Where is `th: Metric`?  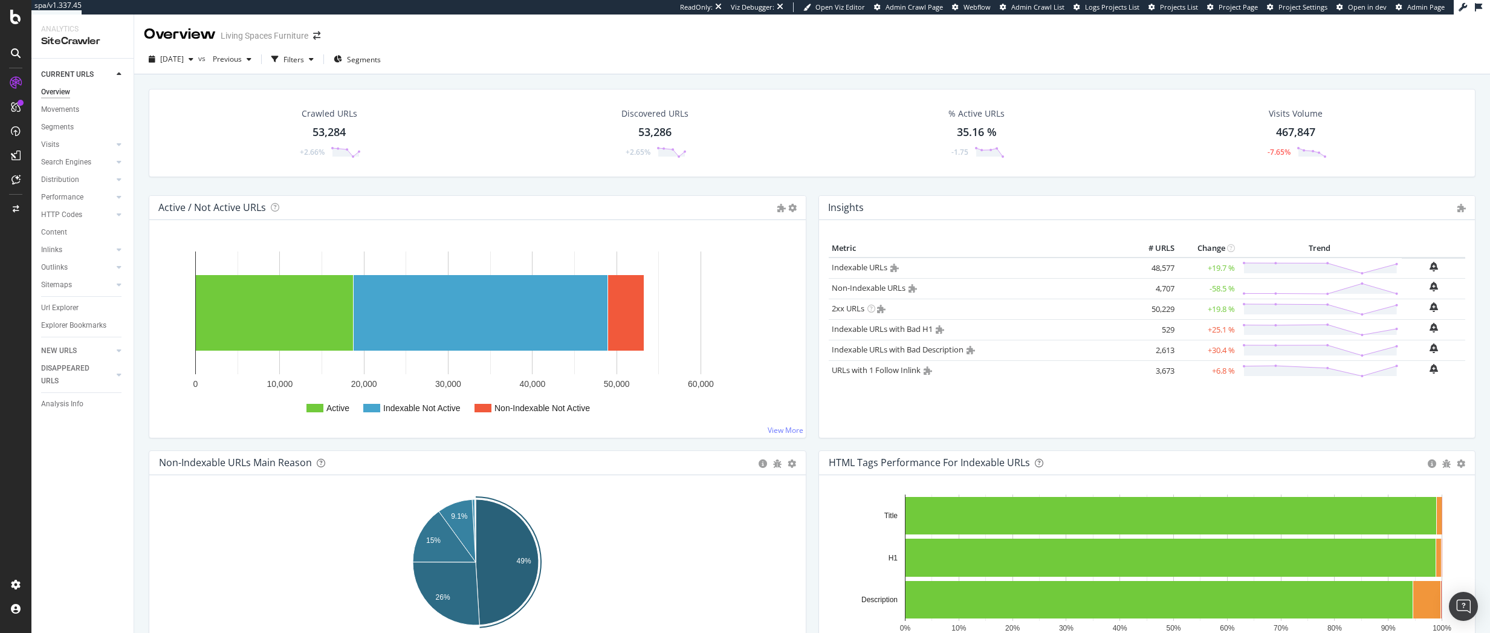 th: Metric is located at coordinates (978, 248).